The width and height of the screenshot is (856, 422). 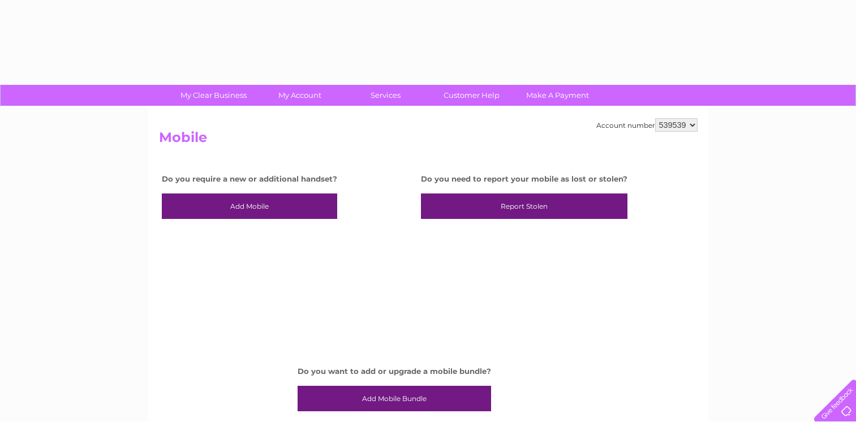 What do you see at coordinates (428, 140) in the screenshot?
I see `h2: Mobile` at bounding box center [428, 140].